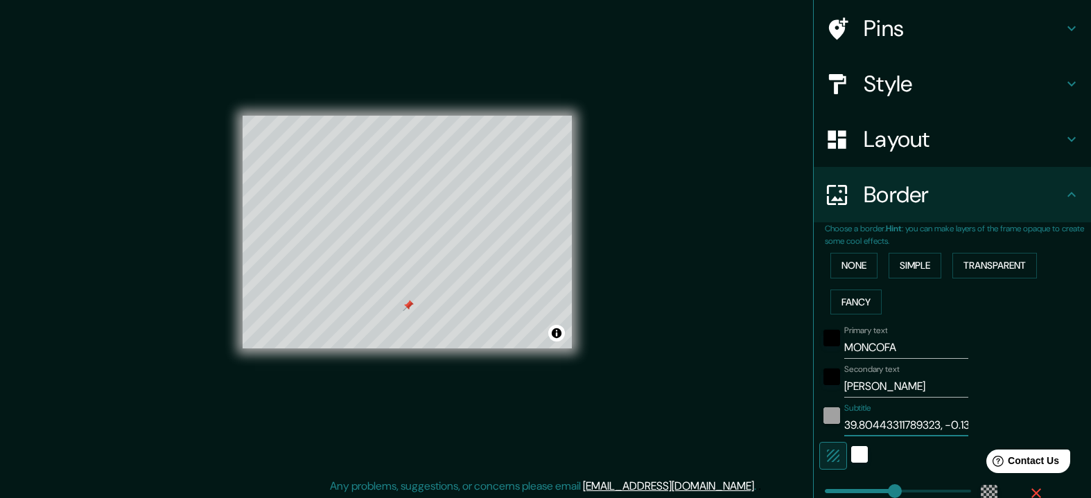 Image resolution: width=1091 pixels, height=498 pixels. I want to click on h4: Layout, so click(963, 139).